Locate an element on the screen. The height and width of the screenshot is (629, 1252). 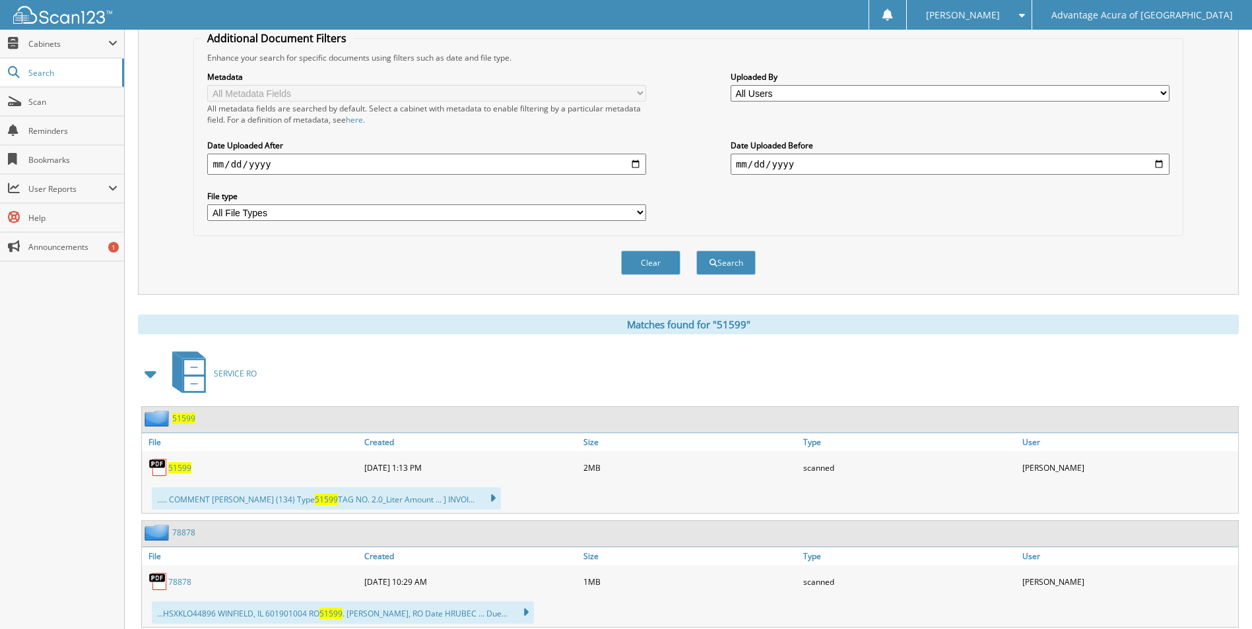
div: All metadata fields are searched by default. Select a cabinet with metadata to enable filtering b... is located at coordinates (426, 114).